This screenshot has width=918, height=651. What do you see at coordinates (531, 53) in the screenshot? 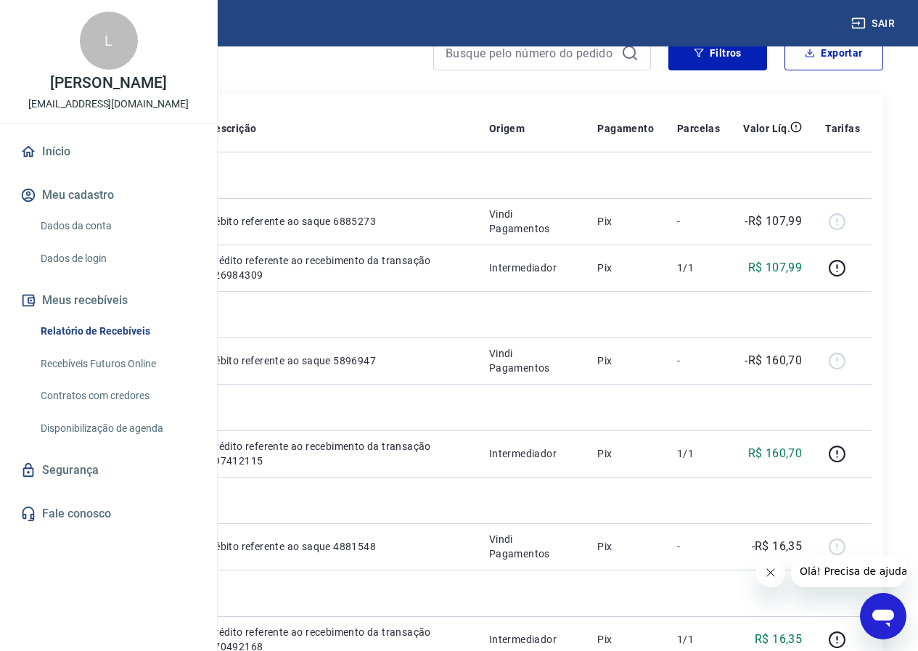
I see `input: Busque pelo número do pedido` at bounding box center [531, 53].